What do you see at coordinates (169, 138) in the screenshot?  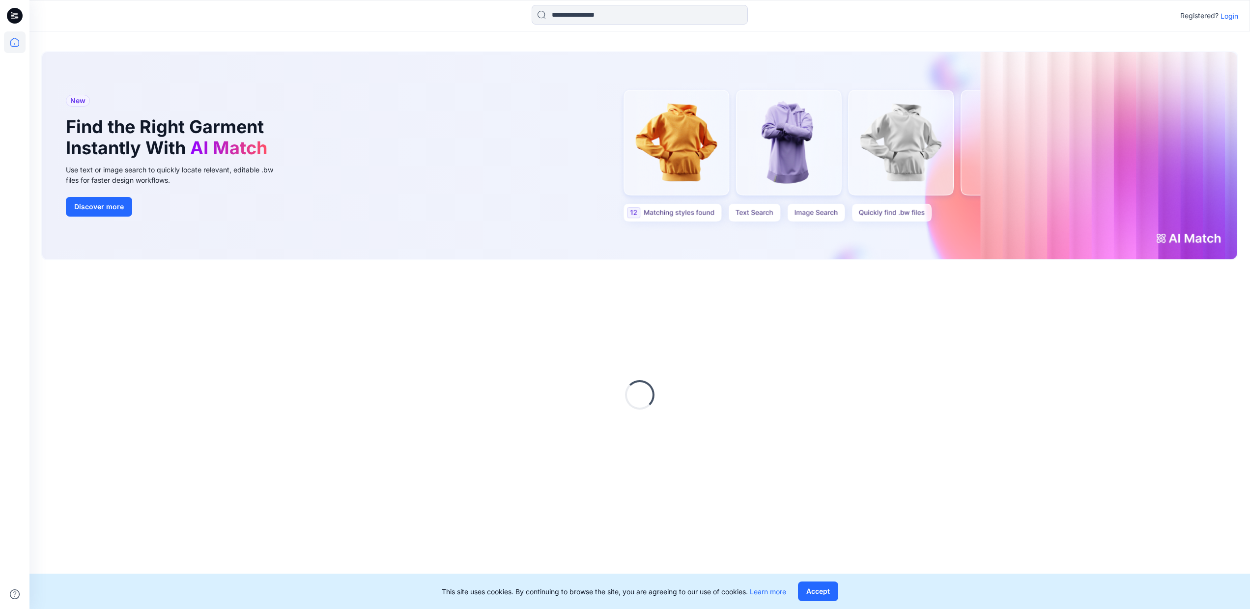 I see `h1: Find the Right Garment Instantly With` at bounding box center [169, 138].